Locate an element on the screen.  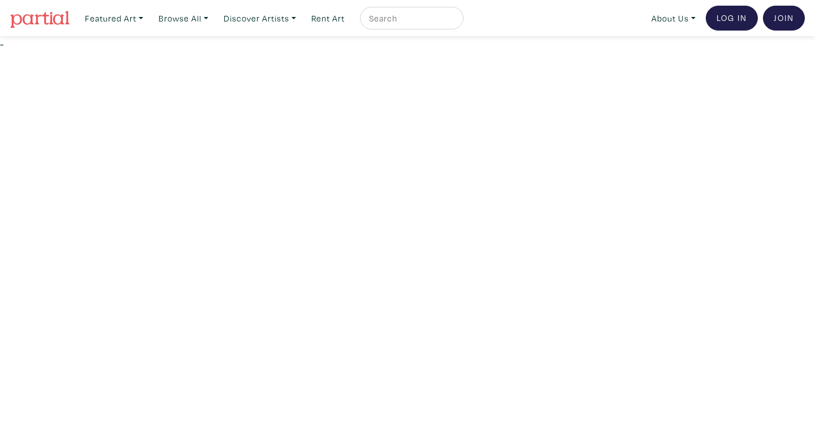
a: Log In is located at coordinates (731, 18).